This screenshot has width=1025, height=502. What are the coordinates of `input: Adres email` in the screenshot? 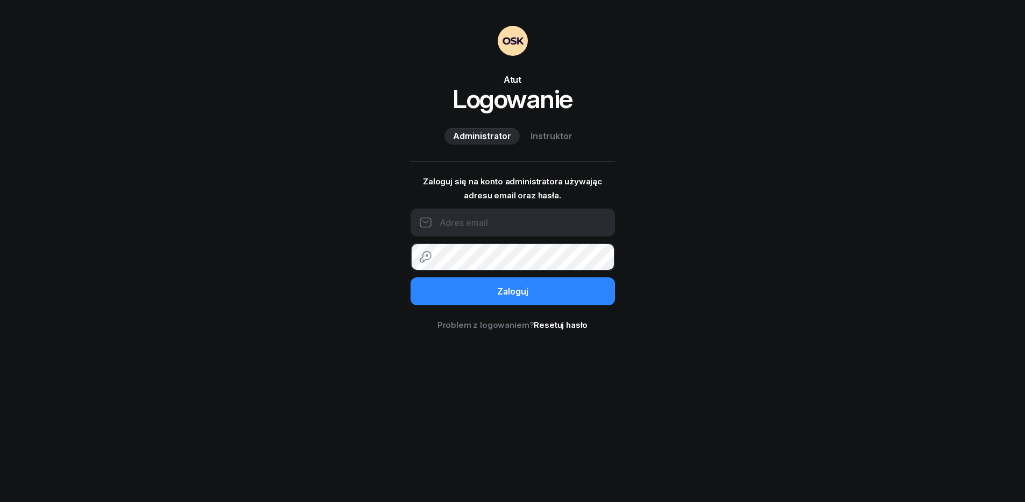 It's located at (513, 223).